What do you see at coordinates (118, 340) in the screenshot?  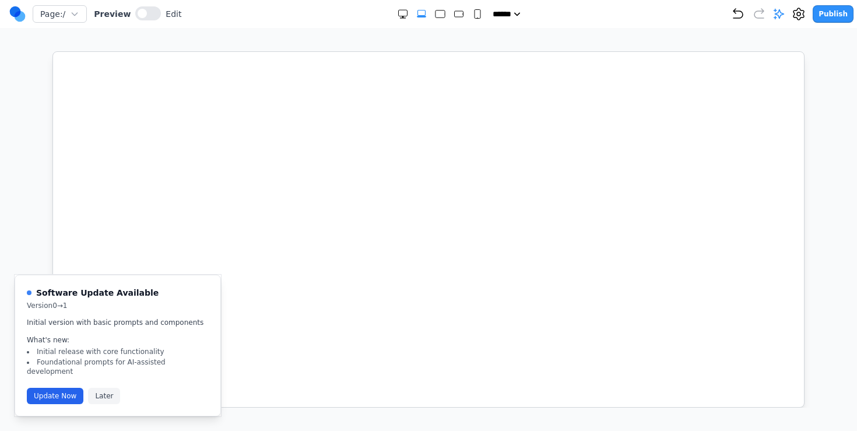 I see `p: What's new:` at bounding box center [118, 340].